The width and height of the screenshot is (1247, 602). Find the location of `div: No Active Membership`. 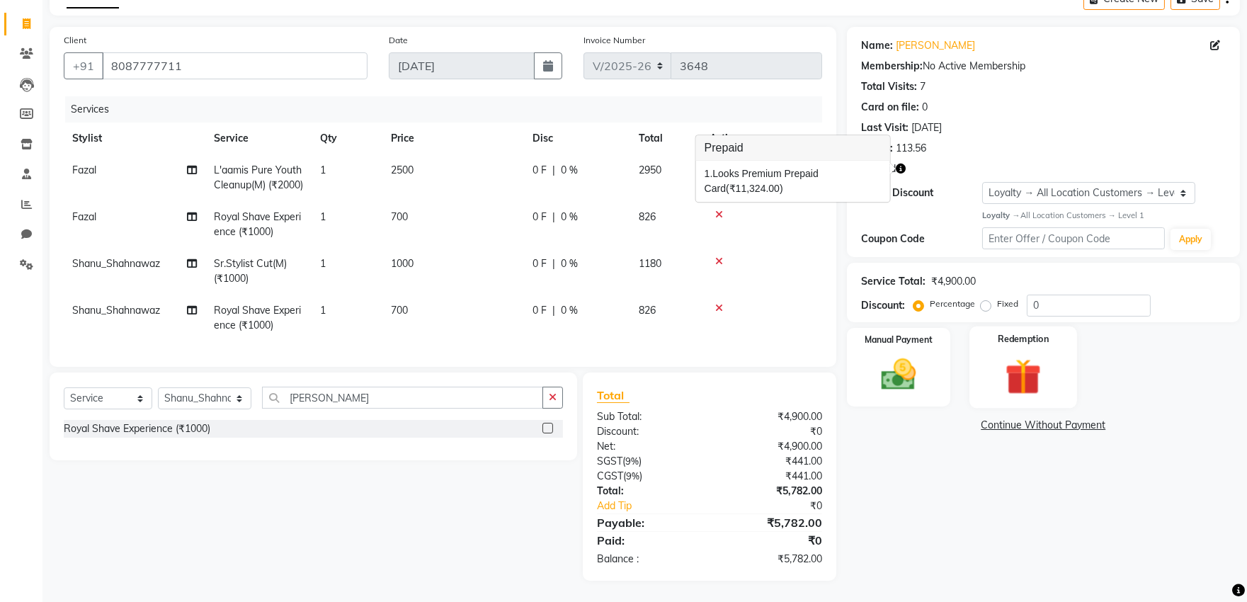

div: No Active Membership is located at coordinates (1043, 66).